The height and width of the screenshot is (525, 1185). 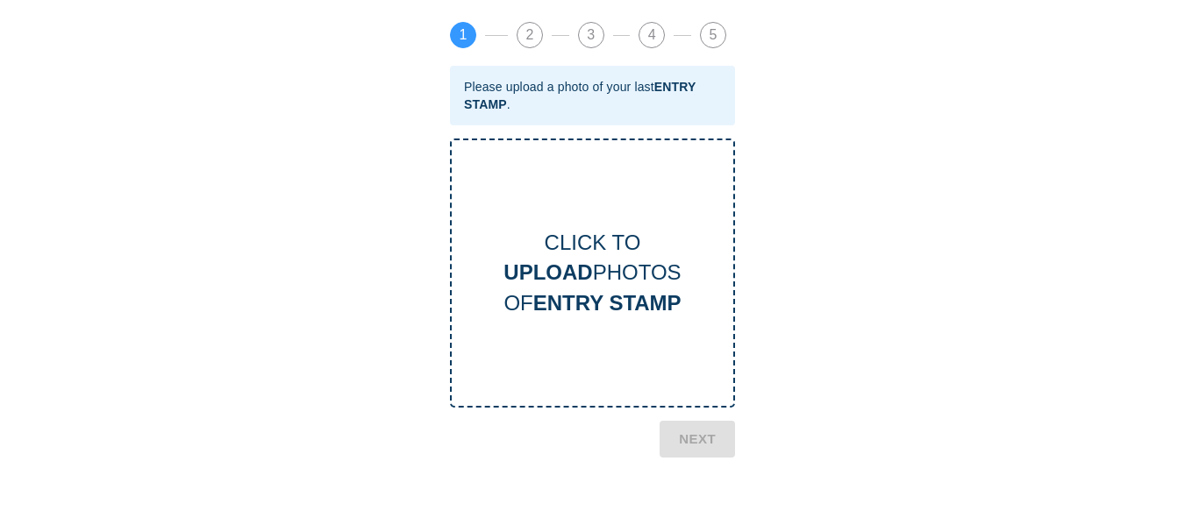 What do you see at coordinates (607, 303) in the screenshot?
I see `b: ENTRY STAMP` at bounding box center [607, 303].